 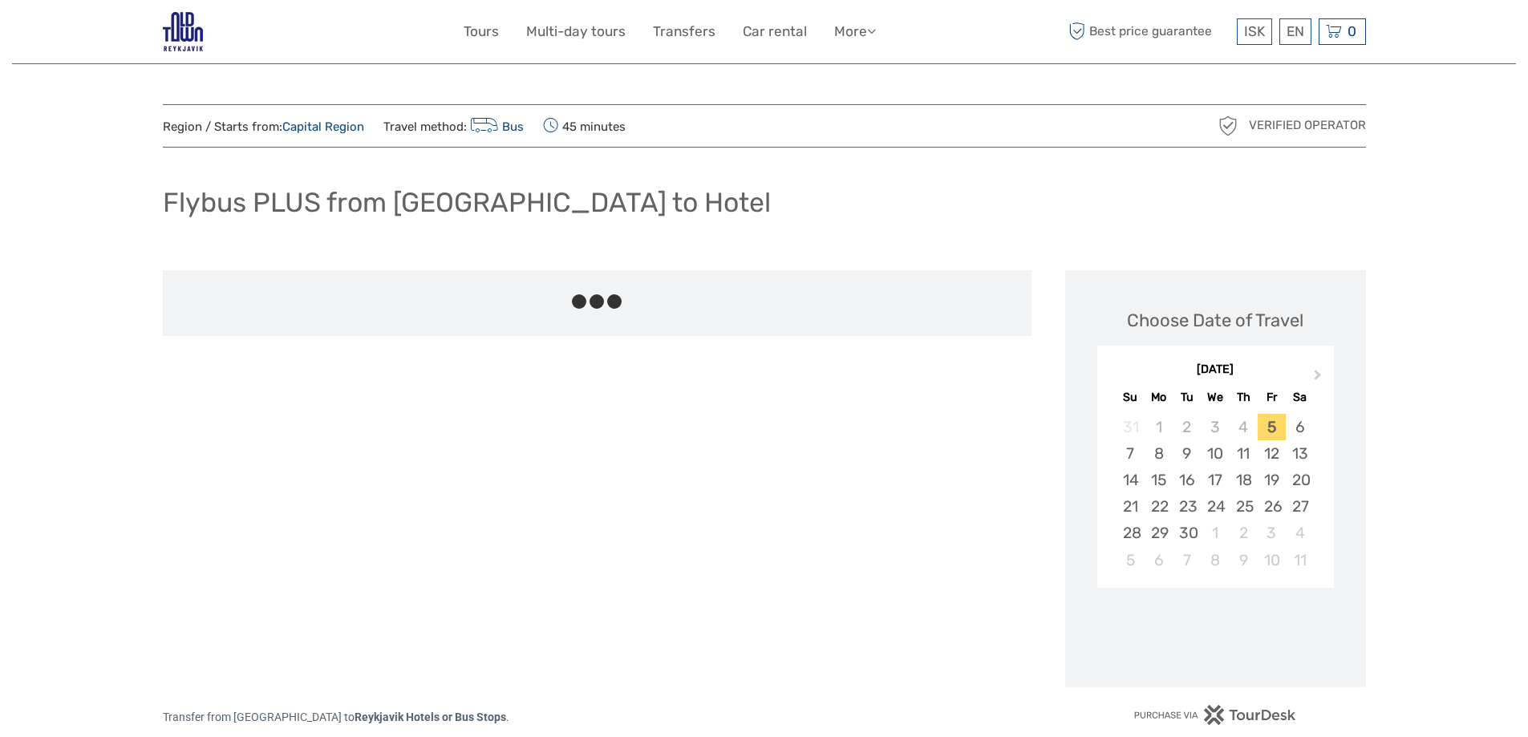 What do you see at coordinates (1215, 635) in the screenshot?
I see `div: Loading...` at bounding box center [1215, 635].